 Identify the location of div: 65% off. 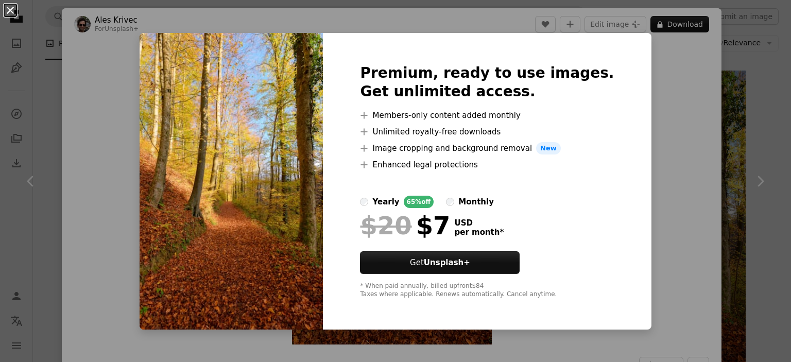
(419, 202).